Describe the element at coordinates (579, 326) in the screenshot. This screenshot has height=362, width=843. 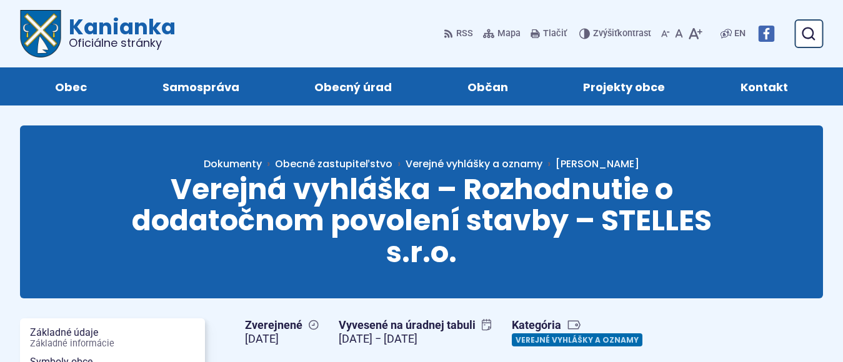
I see `span: Kategória` at that location.